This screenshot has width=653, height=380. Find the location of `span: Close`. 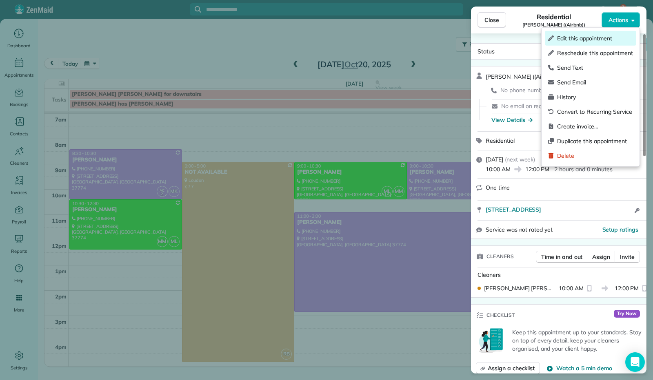

span: Close is located at coordinates (492, 20).